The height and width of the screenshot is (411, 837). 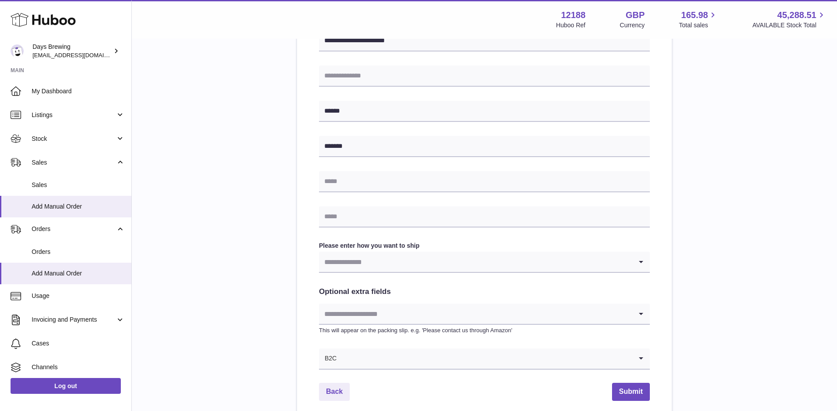 What do you see at coordinates (484, 291) in the screenshot?
I see `h2: Optional extra fields` at bounding box center [484, 291].